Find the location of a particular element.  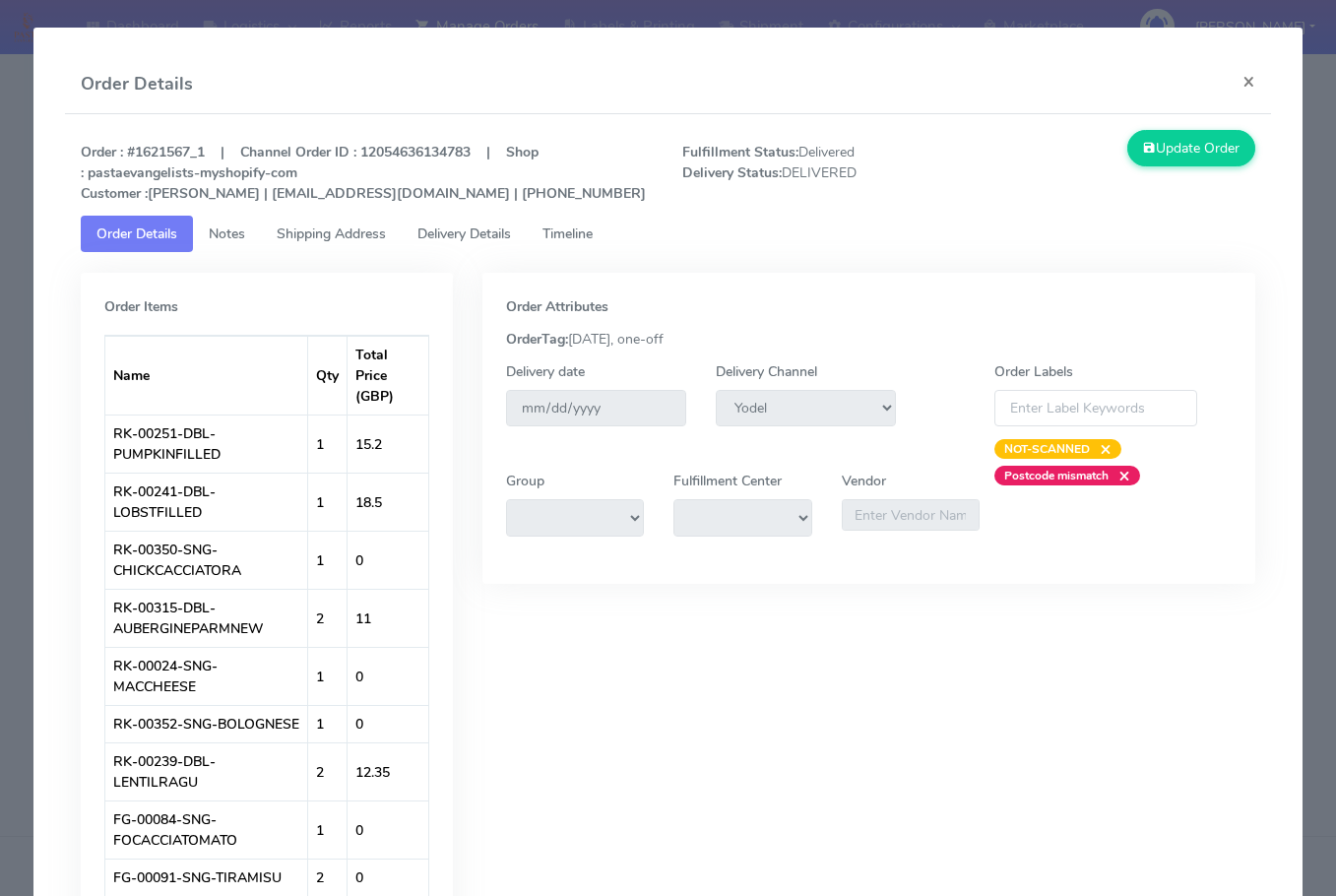

td: RK-00241-DBL-LOBSTFILLED is located at coordinates (207, 501).